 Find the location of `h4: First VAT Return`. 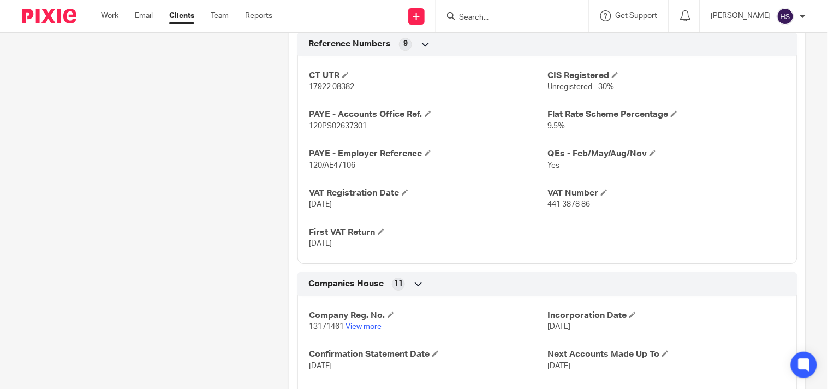

h4: First VAT Return is located at coordinates (428, 232).